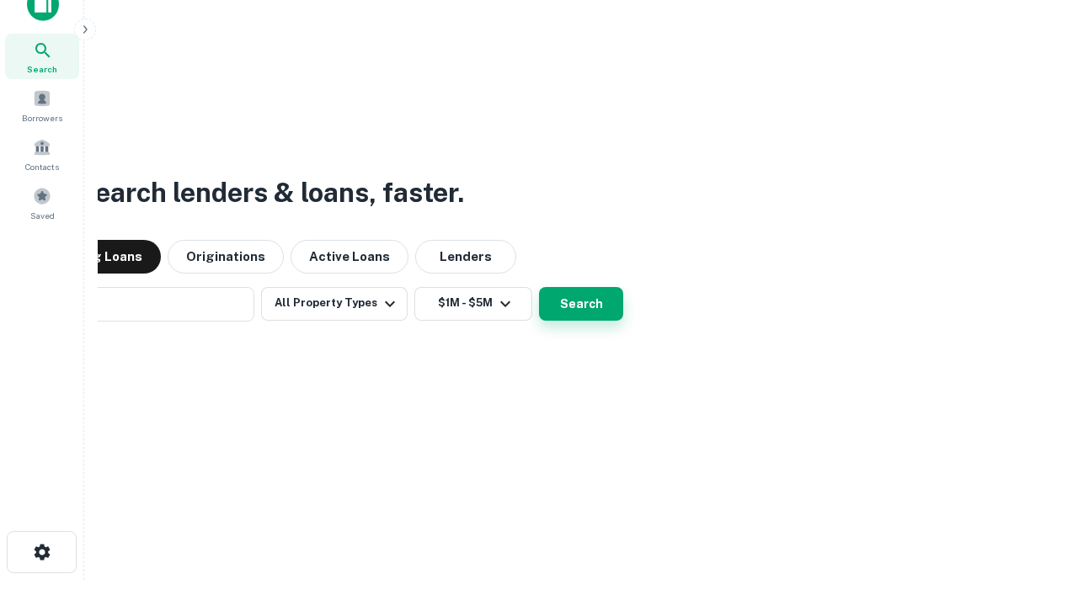 Image resolution: width=1078 pixels, height=606 pixels. Describe the element at coordinates (42, 56) in the screenshot. I see `div: Search` at that location.